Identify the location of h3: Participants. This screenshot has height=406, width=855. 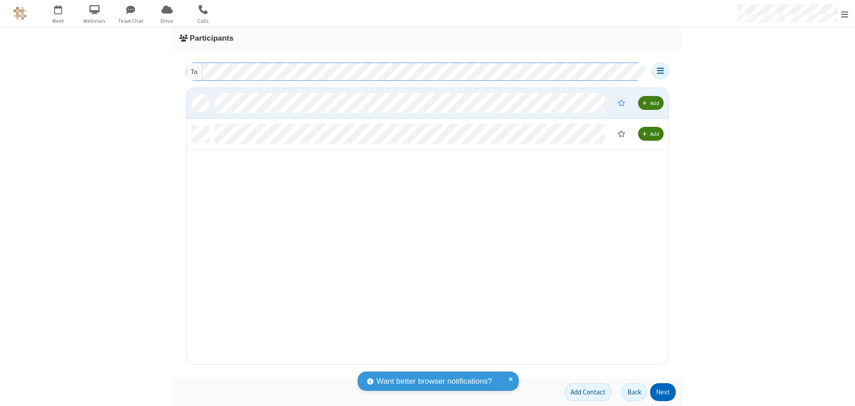
(427, 38).